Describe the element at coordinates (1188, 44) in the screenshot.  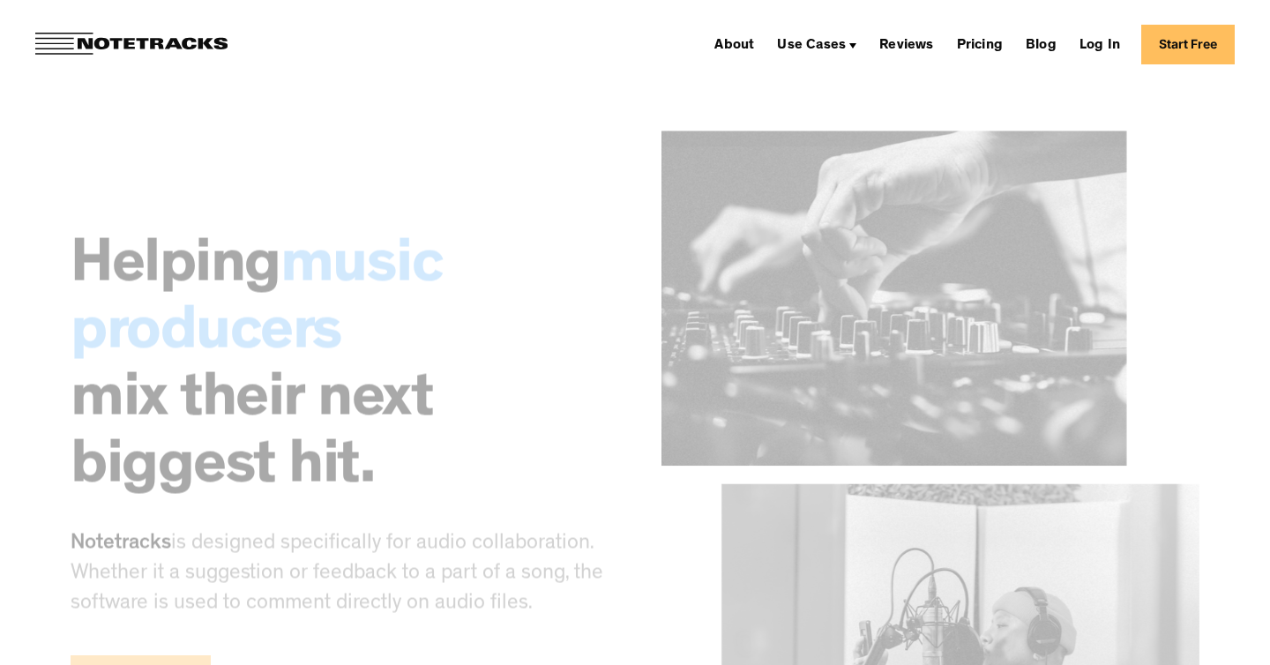
I see `a: Start Free` at that location.